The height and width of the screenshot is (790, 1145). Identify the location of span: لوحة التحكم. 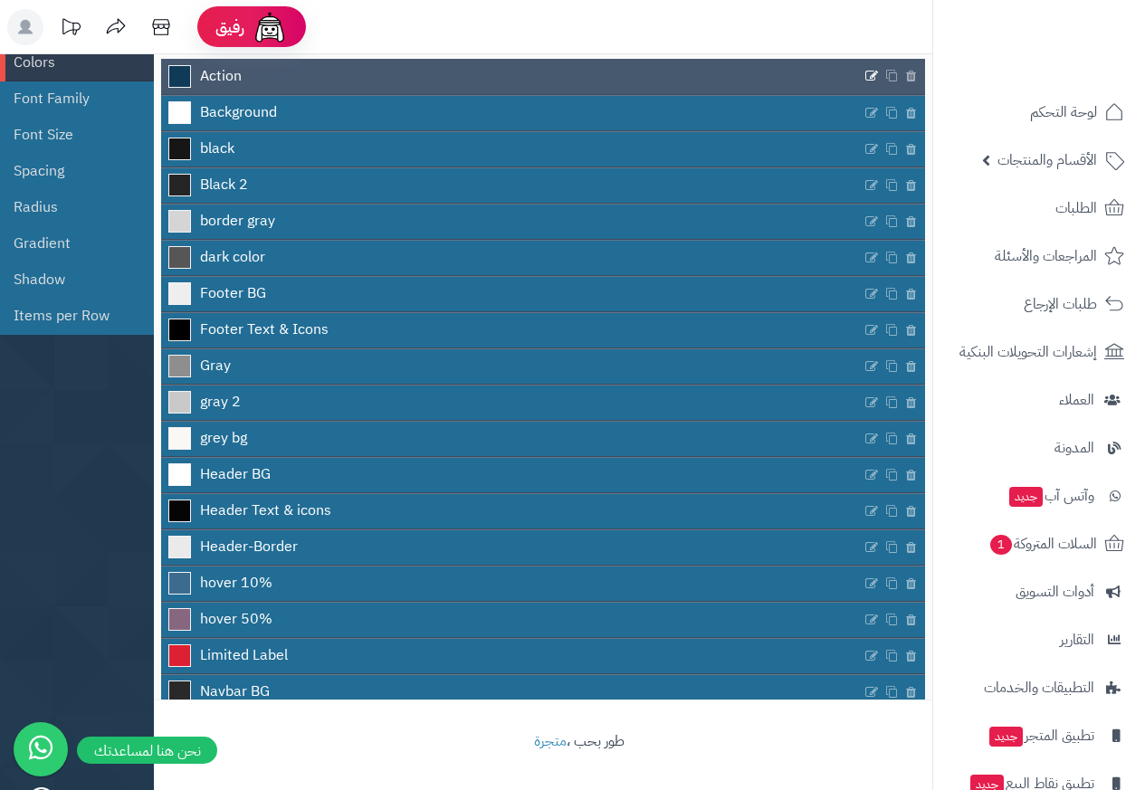
(1063, 112).